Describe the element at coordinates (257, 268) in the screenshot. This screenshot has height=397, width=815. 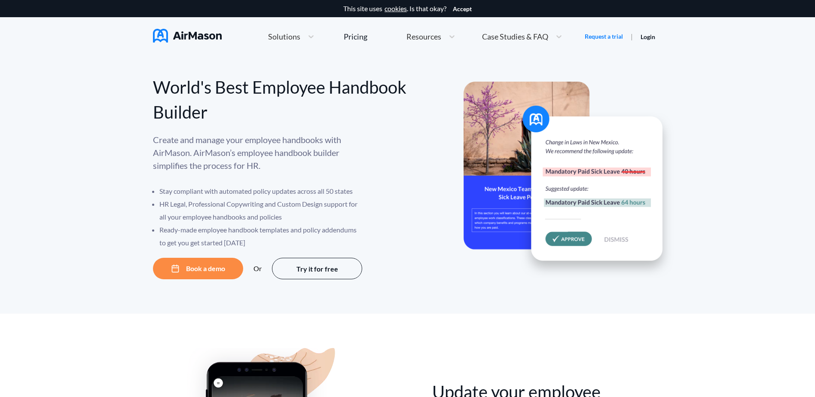
I see `div: Or` at that location.